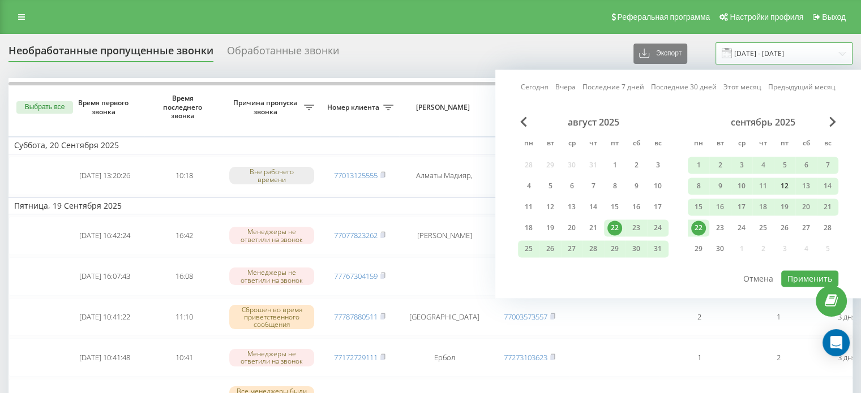 Image resolution: width=861 pixels, height=393 pixels. What do you see at coordinates (658, 186) in the screenshot?
I see `div: вс 10 авг. 2025 г.` at bounding box center [658, 186].